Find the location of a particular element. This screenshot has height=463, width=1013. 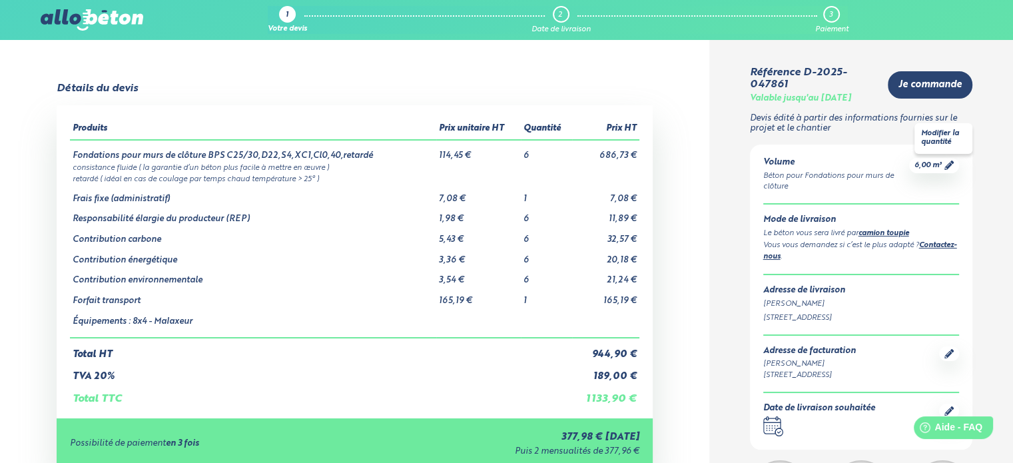

td: Forfait transport is located at coordinates (253, 296).